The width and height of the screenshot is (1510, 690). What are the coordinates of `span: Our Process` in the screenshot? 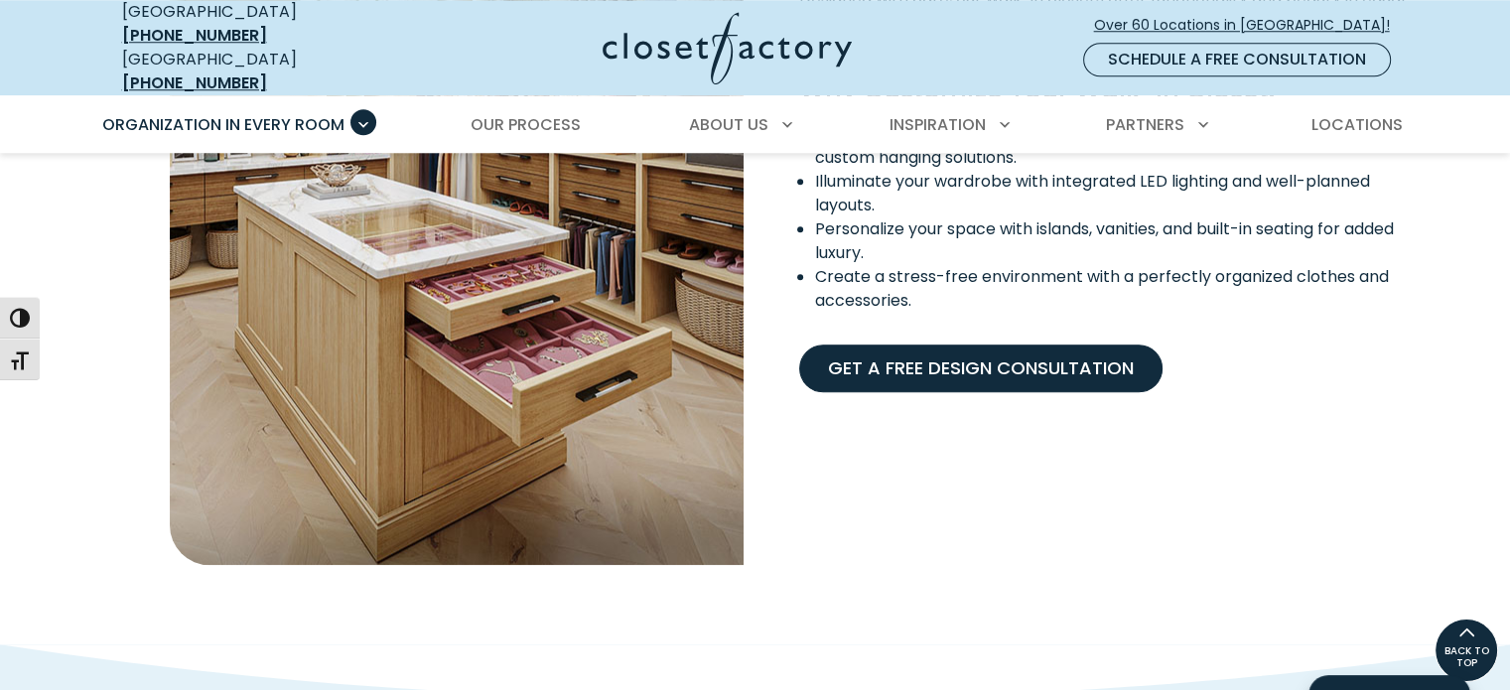 It's located at (525, 124).